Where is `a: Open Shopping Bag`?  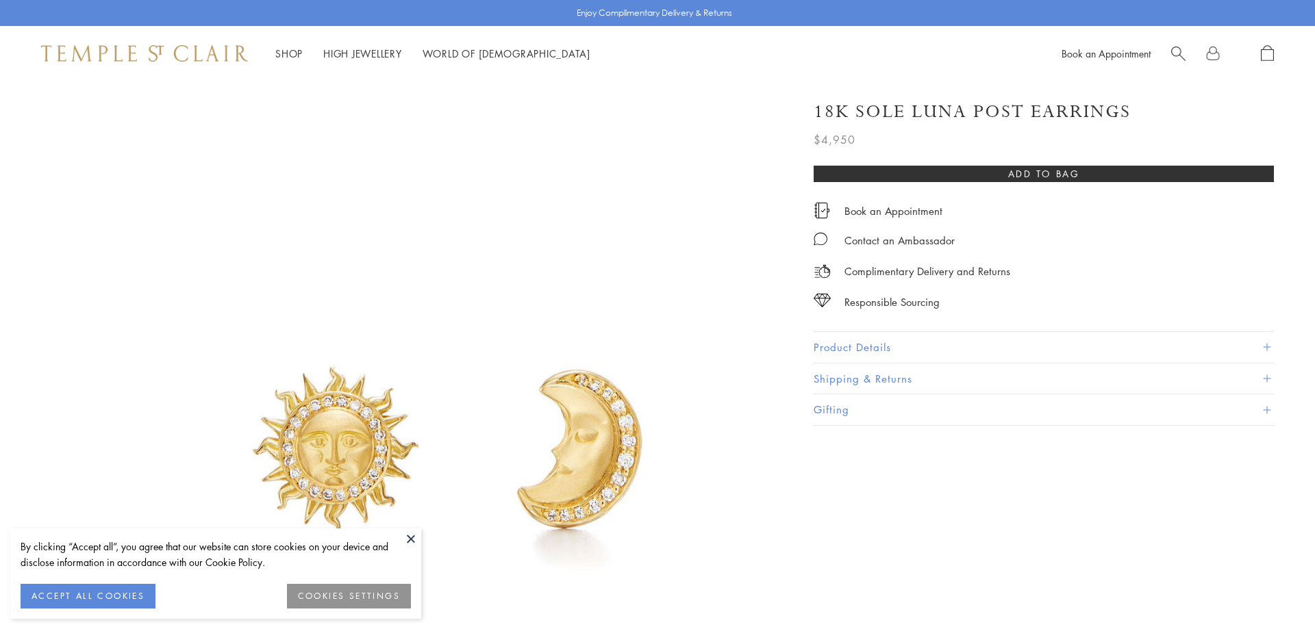 a: Open Shopping Bag is located at coordinates (1267, 53).